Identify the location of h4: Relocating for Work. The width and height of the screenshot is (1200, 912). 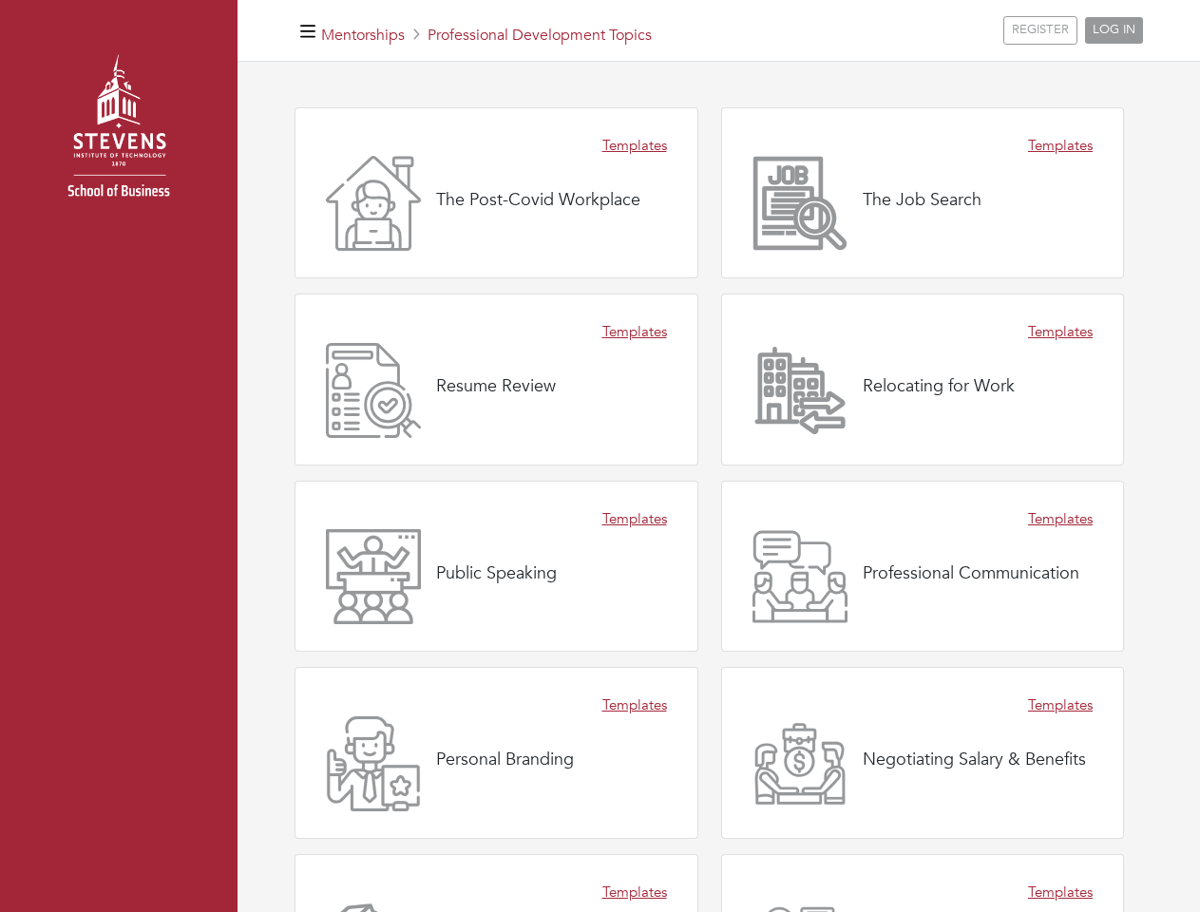
(939, 387).